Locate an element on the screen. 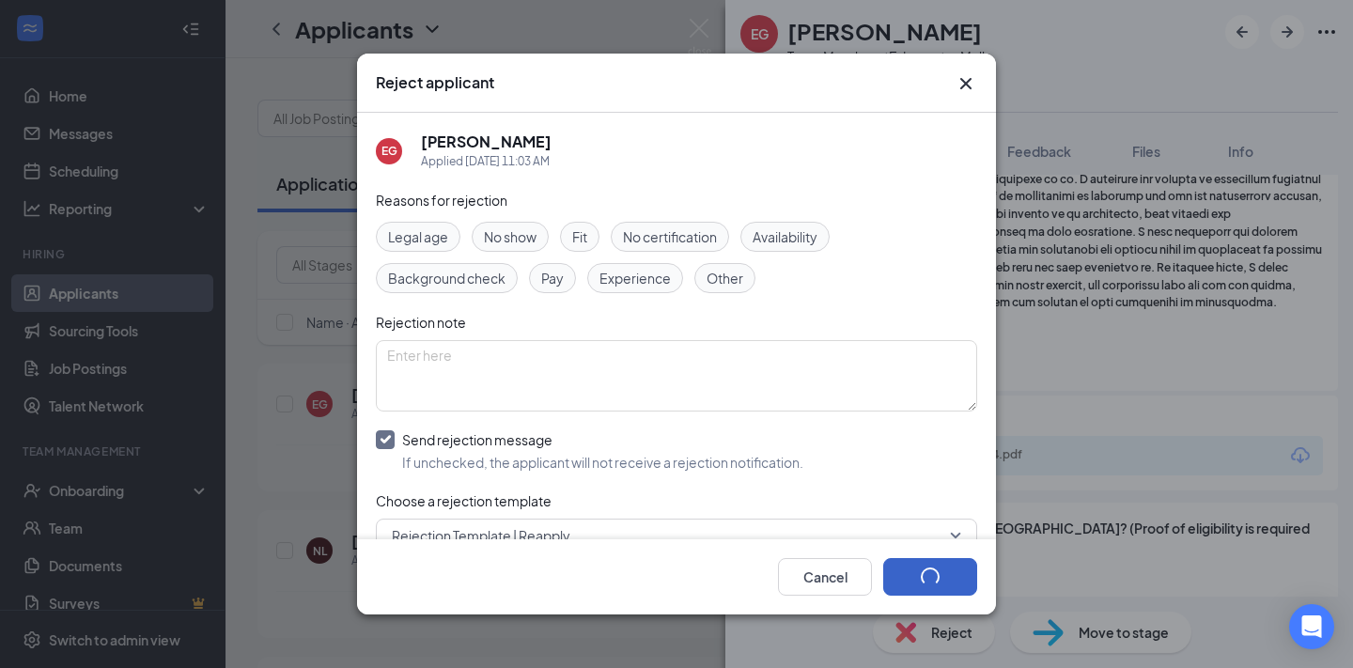  span: Availability is located at coordinates (784, 237).